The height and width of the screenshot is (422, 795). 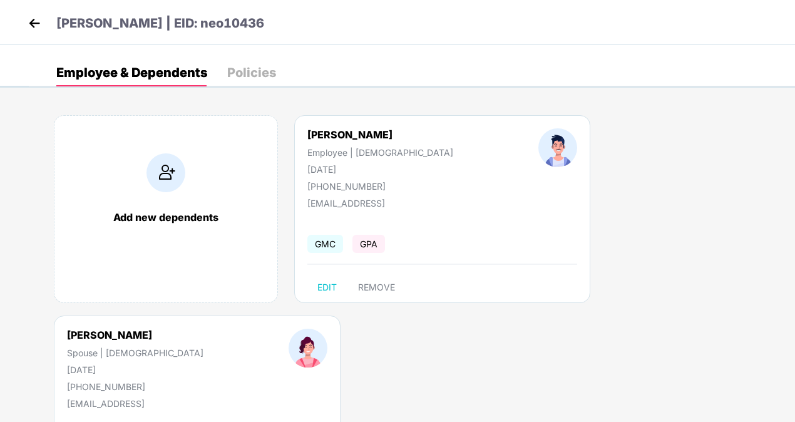 What do you see at coordinates (327, 287) in the screenshot?
I see `span: EDIT` at bounding box center [327, 287].